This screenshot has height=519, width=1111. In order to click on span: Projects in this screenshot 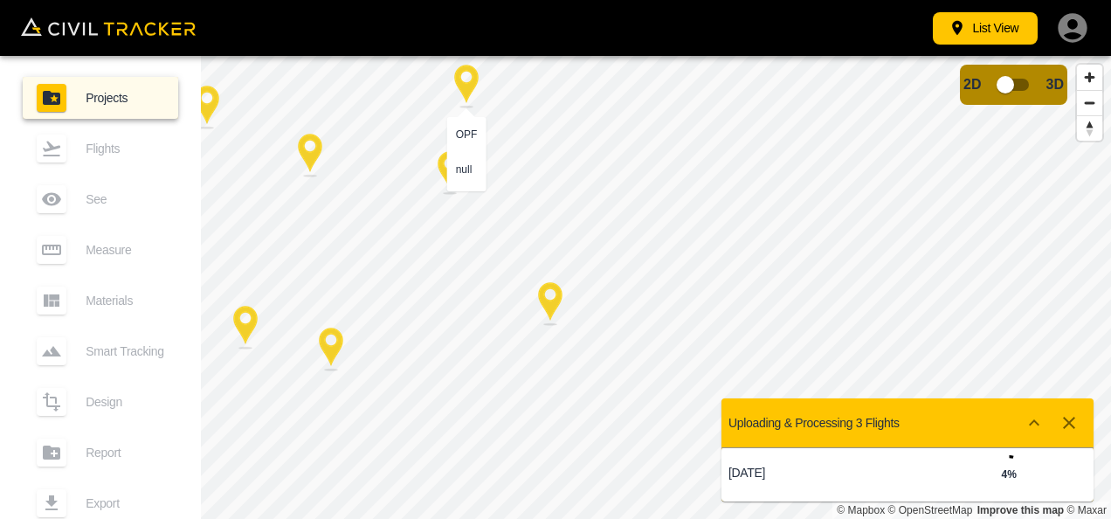, I will do `click(125, 98)`.